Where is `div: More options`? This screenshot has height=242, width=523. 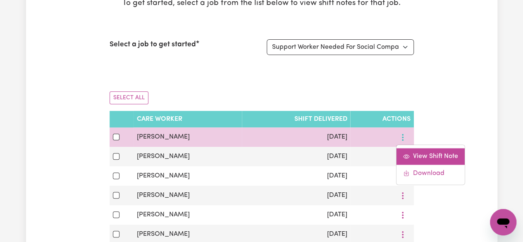
div: More options is located at coordinates (430, 165).